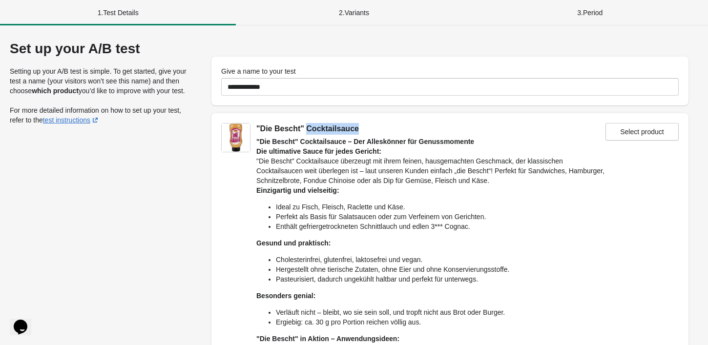 The height and width of the screenshot is (345, 708). What do you see at coordinates (101, 81) in the screenshot?
I see `p: Setting up your A/B test is simple. To get started, give your test a name (your visitors won’t se...` at bounding box center [101, 81].